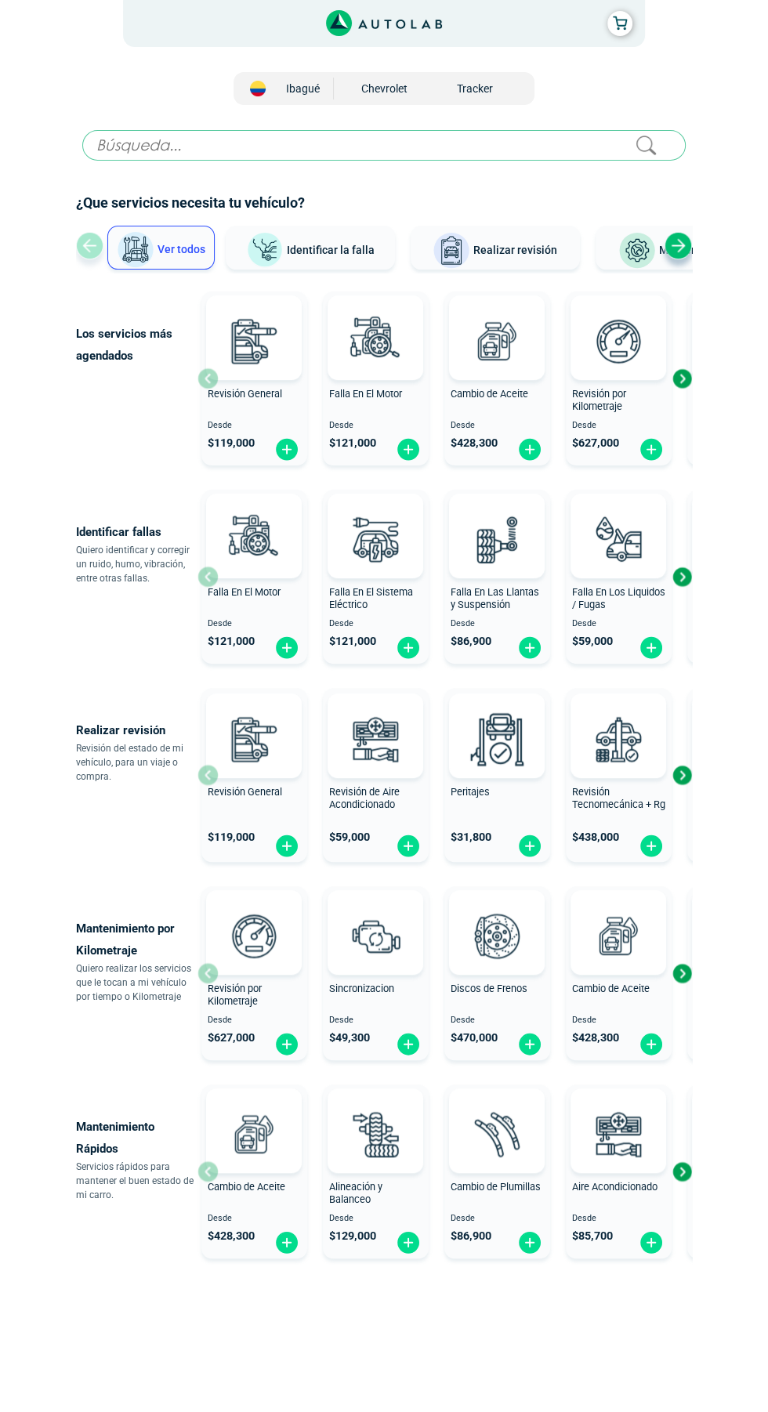 The image size is (768, 1412). What do you see at coordinates (495, 248) in the screenshot?
I see `button: Realizar revisión` at bounding box center [495, 248].